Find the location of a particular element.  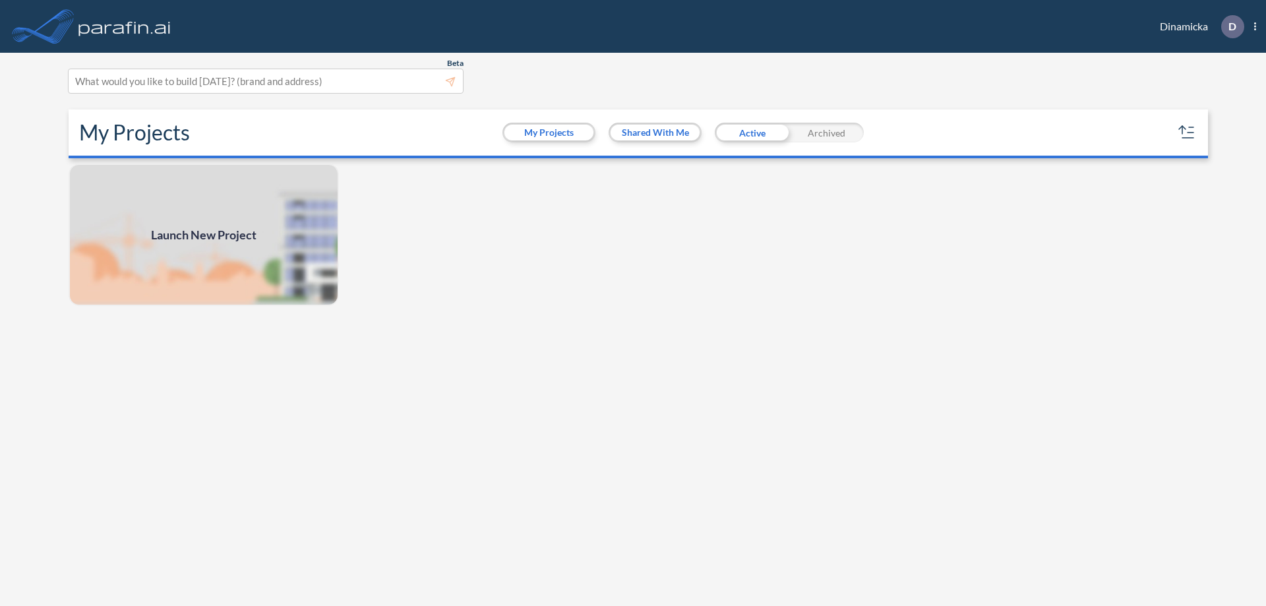

span: Beta is located at coordinates (455, 63).